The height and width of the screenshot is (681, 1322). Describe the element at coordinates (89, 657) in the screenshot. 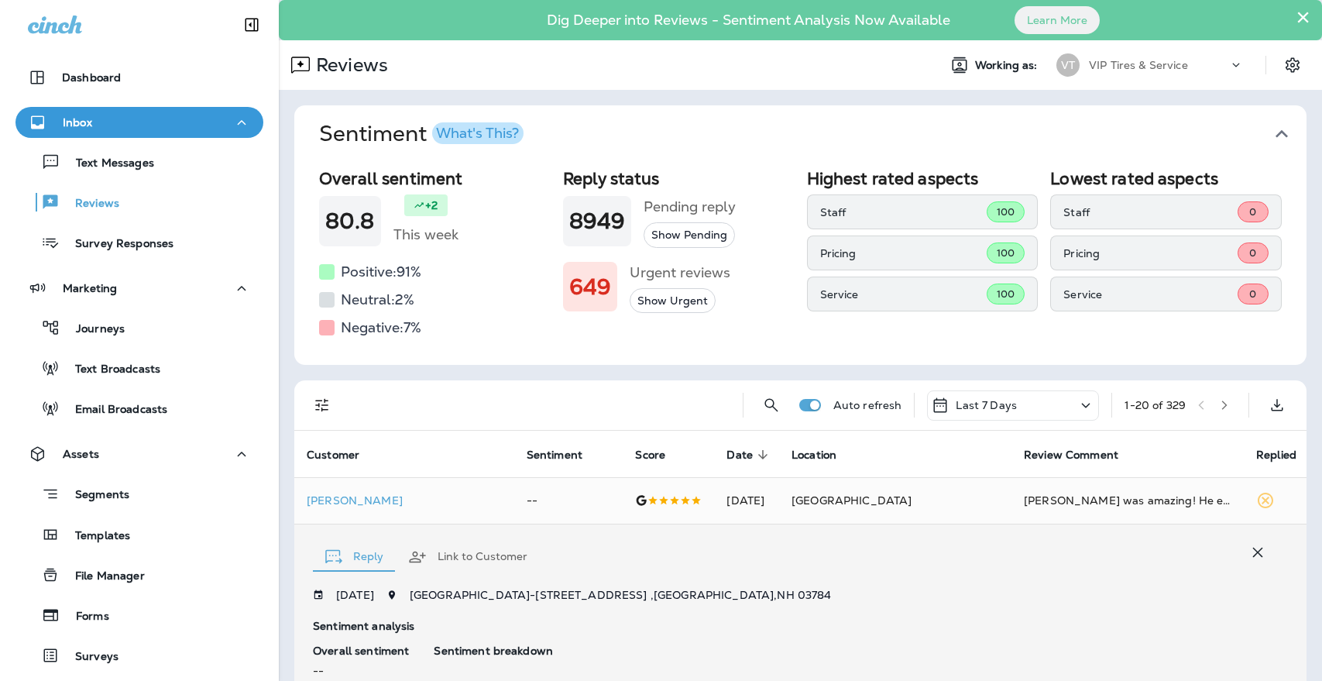

I see `p: Surveys` at that location.